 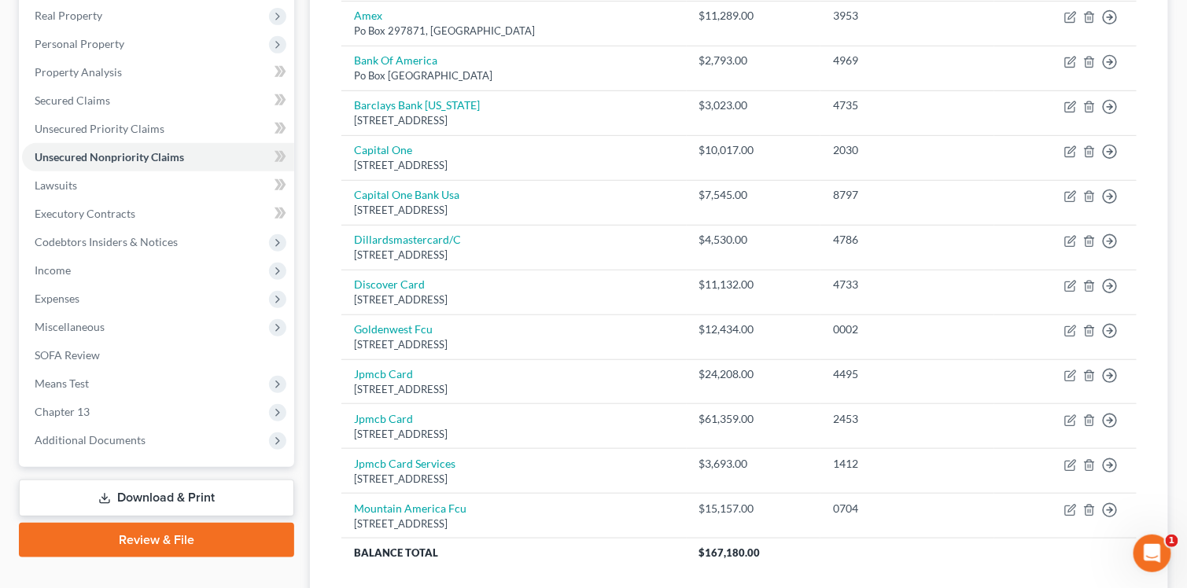 I want to click on span: SOFA Review, so click(x=67, y=355).